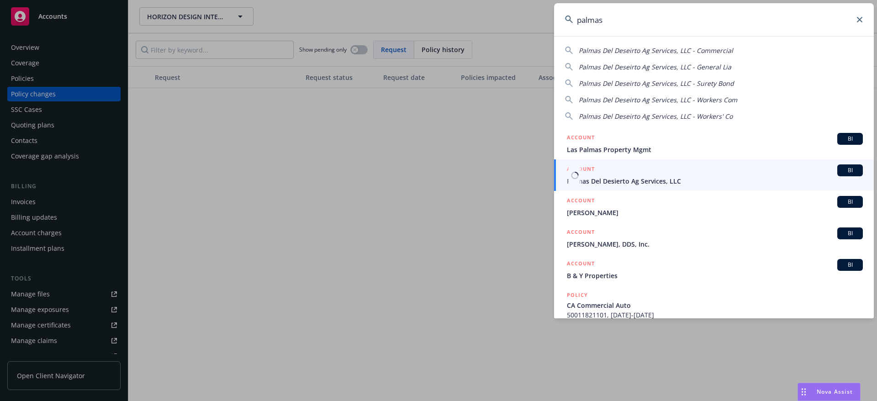  I want to click on span: CA Commercial Auto, so click(715, 305).